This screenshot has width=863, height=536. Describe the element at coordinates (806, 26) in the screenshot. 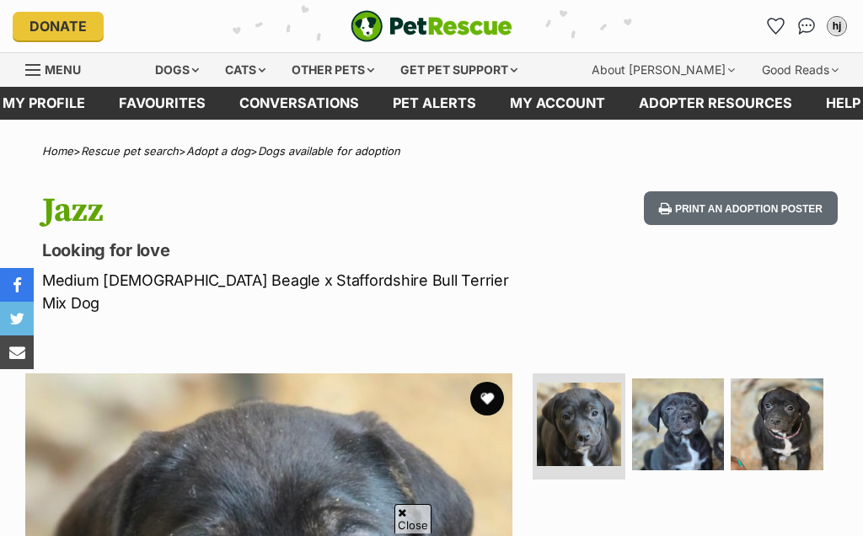

I see `img: chat-41dd97257d64d25036548639549fe6c8038ab92f7586957e7f3b1b290dea8141.svg` at that location.